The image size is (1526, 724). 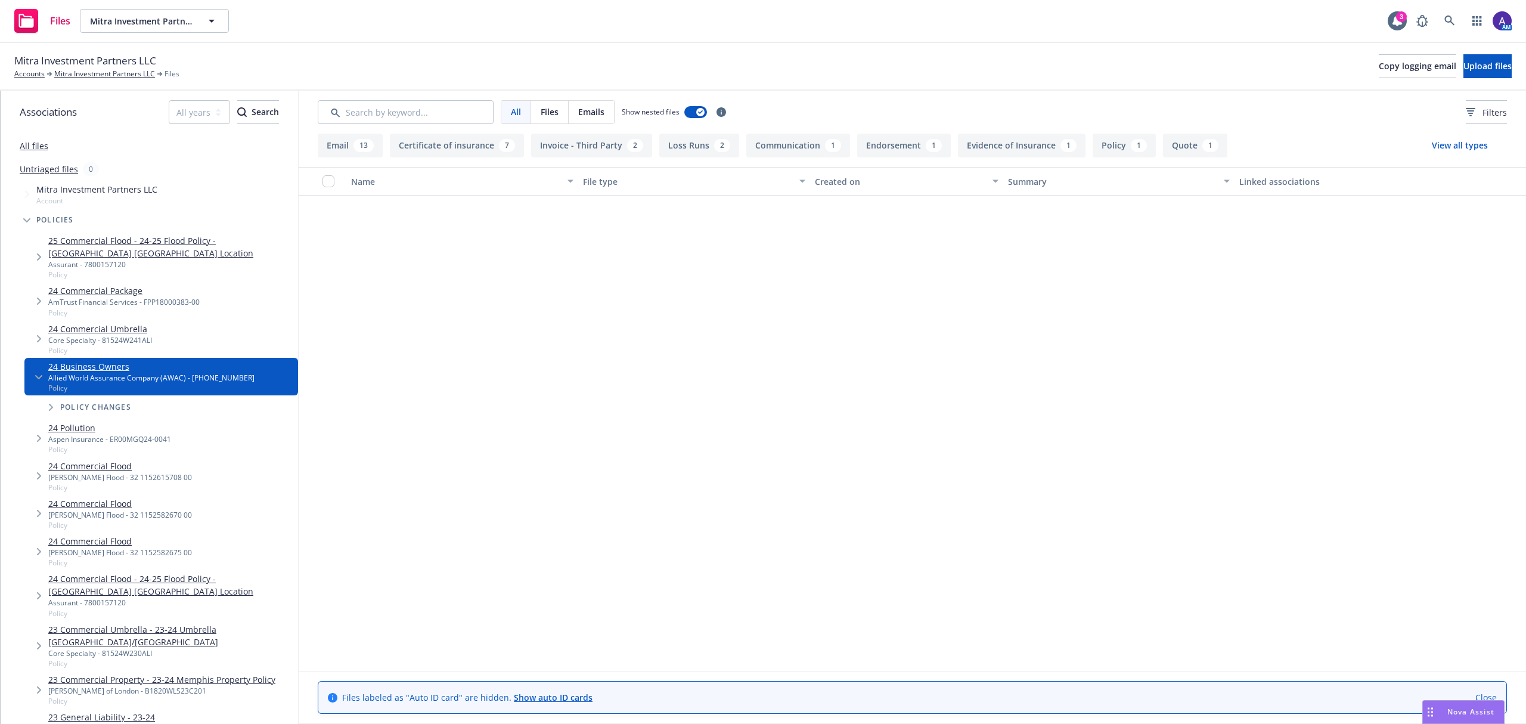 I want to click on button: Summary, so click(x=1119, y=181).